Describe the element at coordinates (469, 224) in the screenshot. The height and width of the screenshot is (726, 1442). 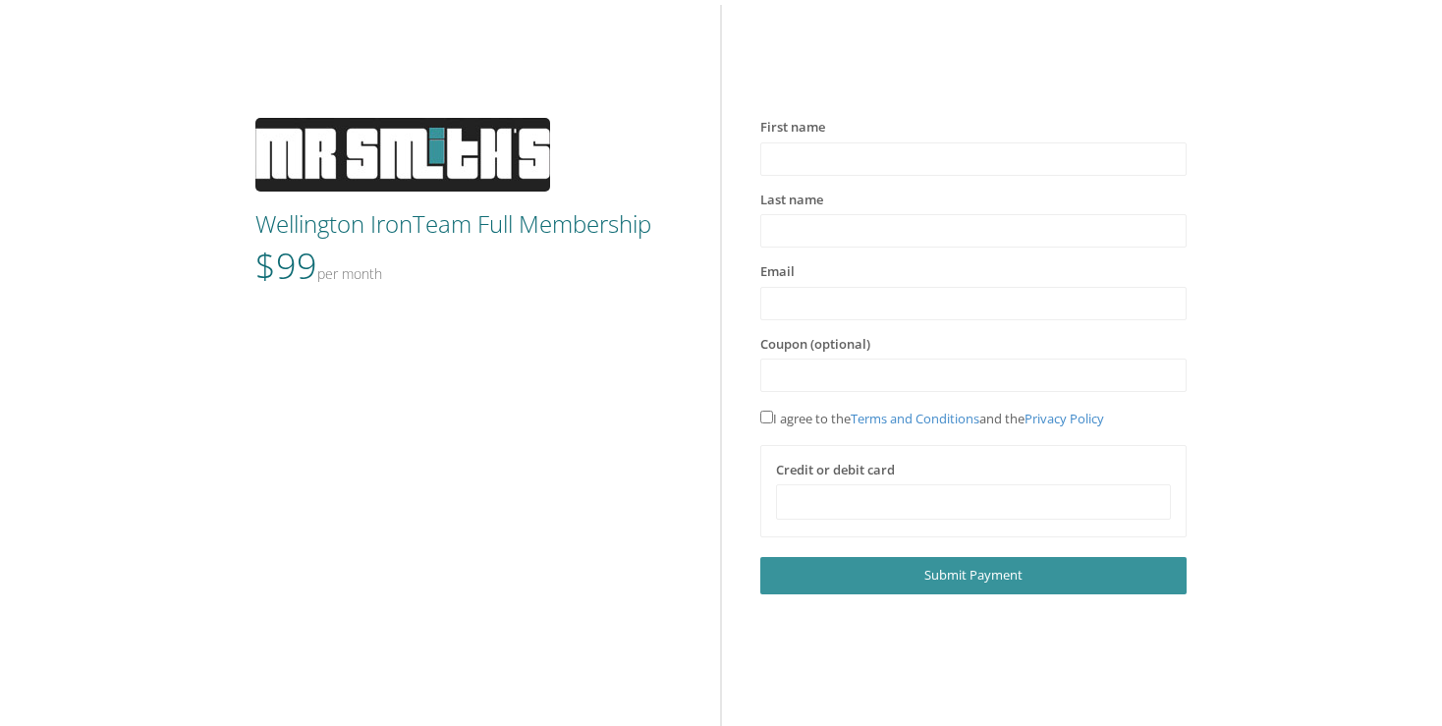
I see `h3: Wellington IronTeam Full Membership` at that location.